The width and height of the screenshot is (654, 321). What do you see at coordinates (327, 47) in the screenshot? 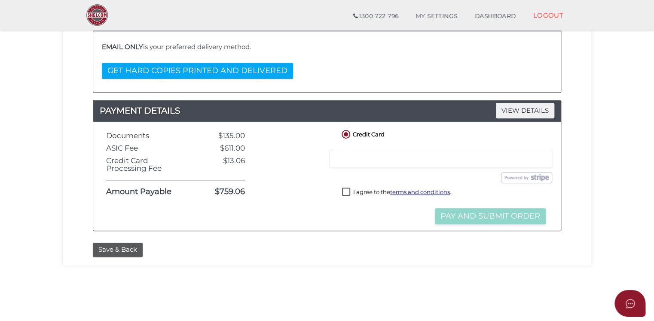
I see `h4: is your preferred delivery method.` at bounding box center [327, 47].